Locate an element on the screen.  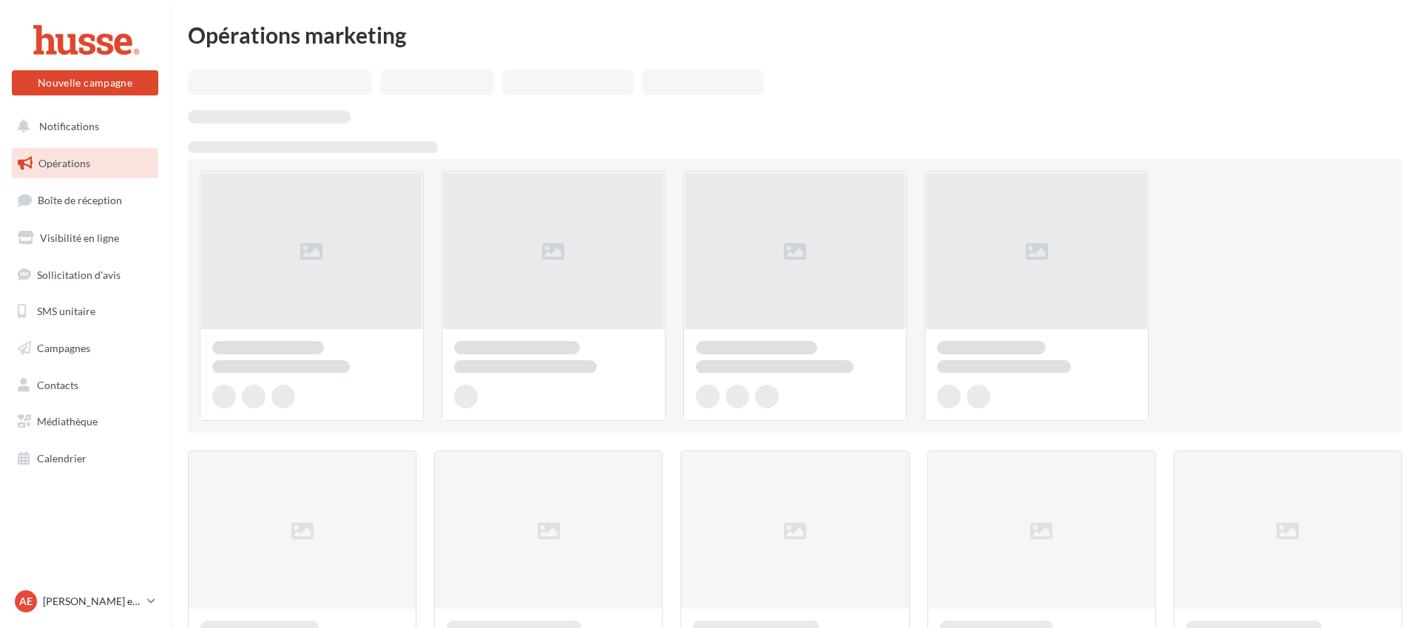
span: Boîte de réception is located at coordinates (80, 200).